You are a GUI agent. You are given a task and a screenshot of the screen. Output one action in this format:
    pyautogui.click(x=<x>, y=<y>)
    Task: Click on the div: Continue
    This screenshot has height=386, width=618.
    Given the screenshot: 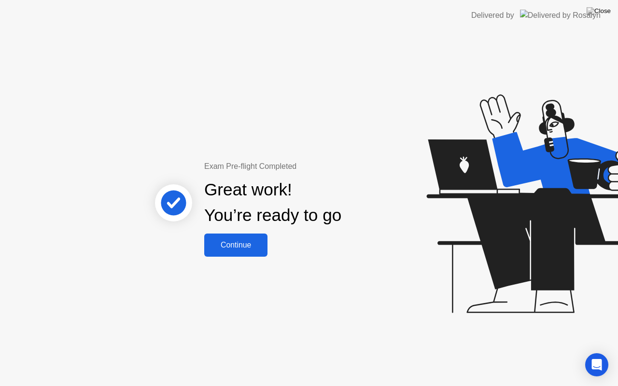 What is the action you would take?
    pyautogui.click(x=236, y=245)
    